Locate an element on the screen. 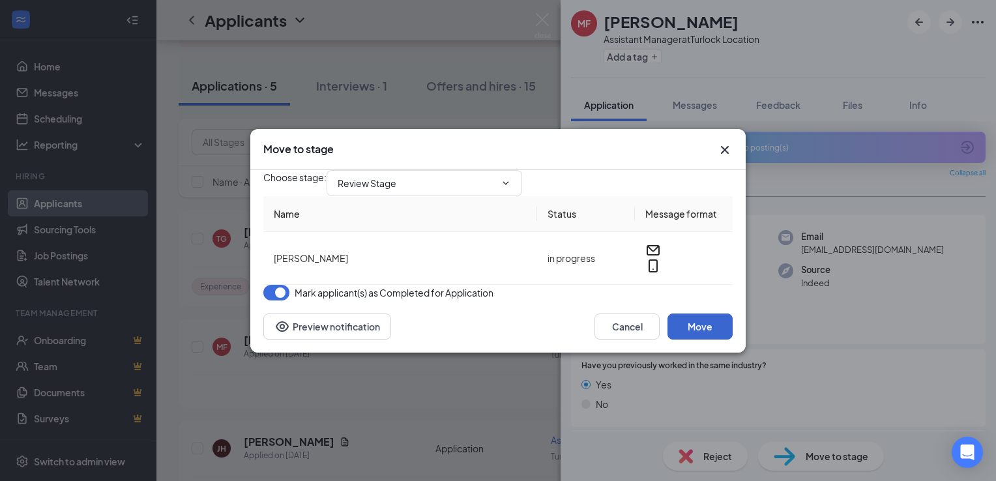 This screenshot has width=996, height=481. svg: Eye is located at coordinates (282, 326).